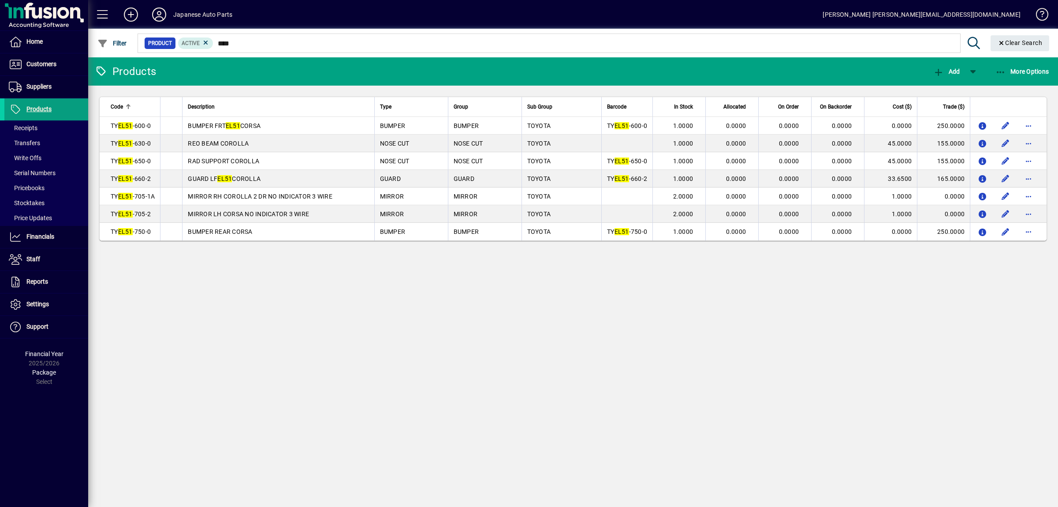  Describe the element at coordinates (46, 203) in the screenshot. I see `a: Stocktakes` at that location.